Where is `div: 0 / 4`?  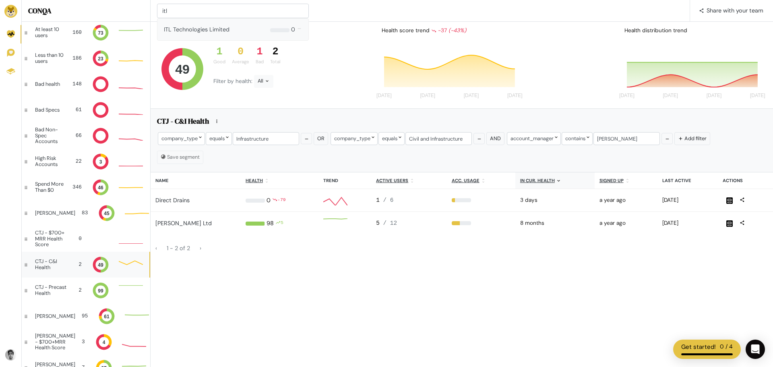 div: 0 / 4 is located at coordinates (726, 347).